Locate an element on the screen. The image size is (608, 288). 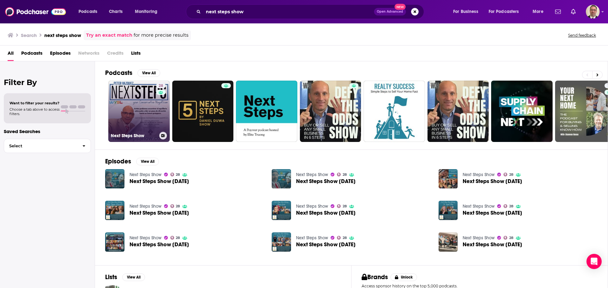
a: Next Steps Show Mar 24, 2023 is located at coordinates (492, 181).